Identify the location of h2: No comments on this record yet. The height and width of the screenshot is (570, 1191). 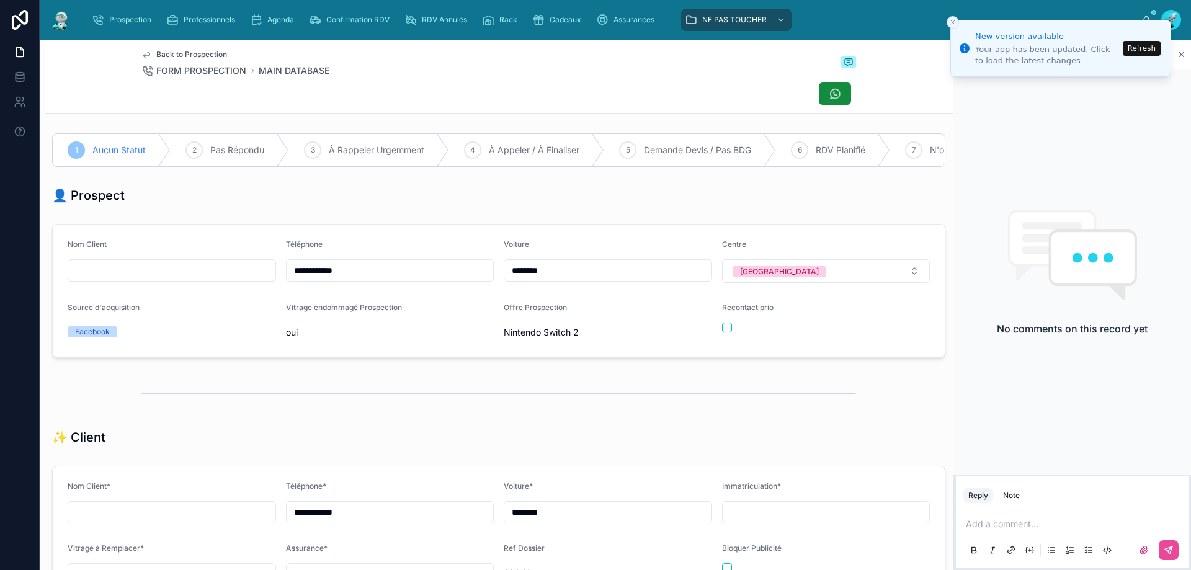
(1072, 329).